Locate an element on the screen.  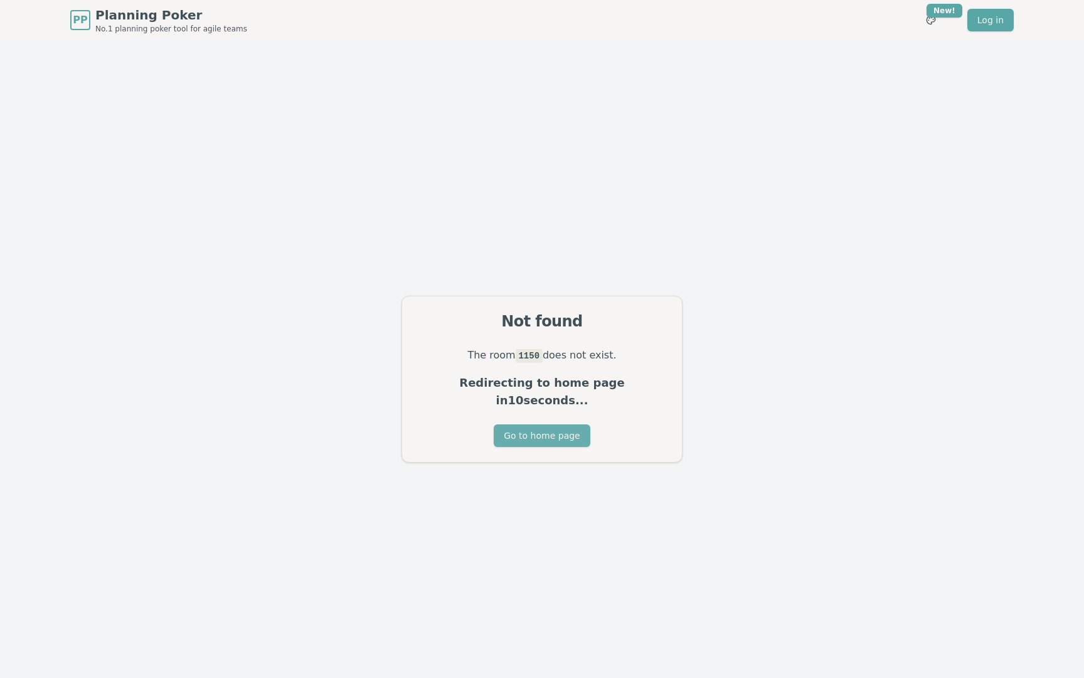
button: Go to home page is located at coordinates (542, 435).